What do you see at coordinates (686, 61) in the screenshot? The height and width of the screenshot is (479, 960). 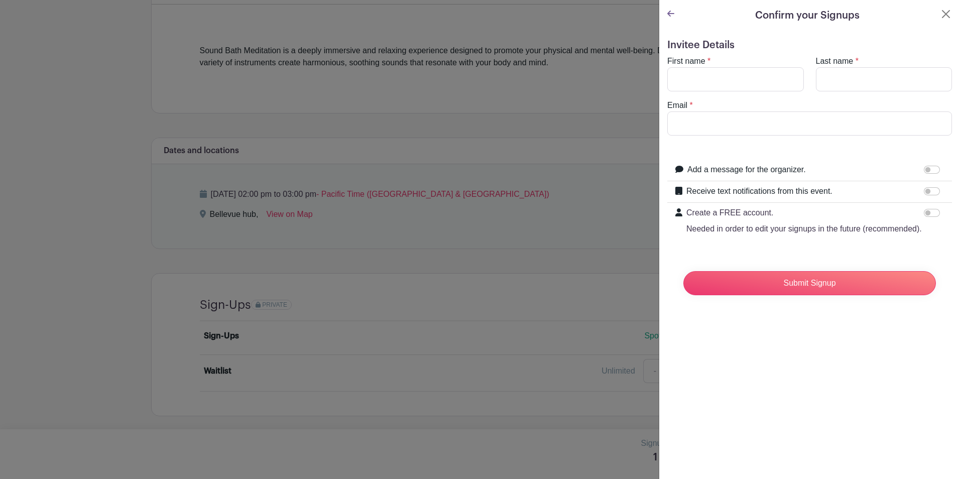 I see `label: First name` at bounding box center [686, 61].